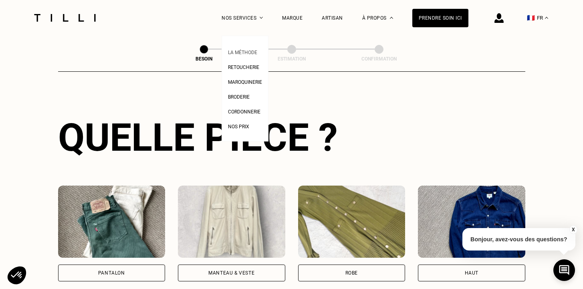  I want to click on div: Manteau & Veste, so click(231, 273).